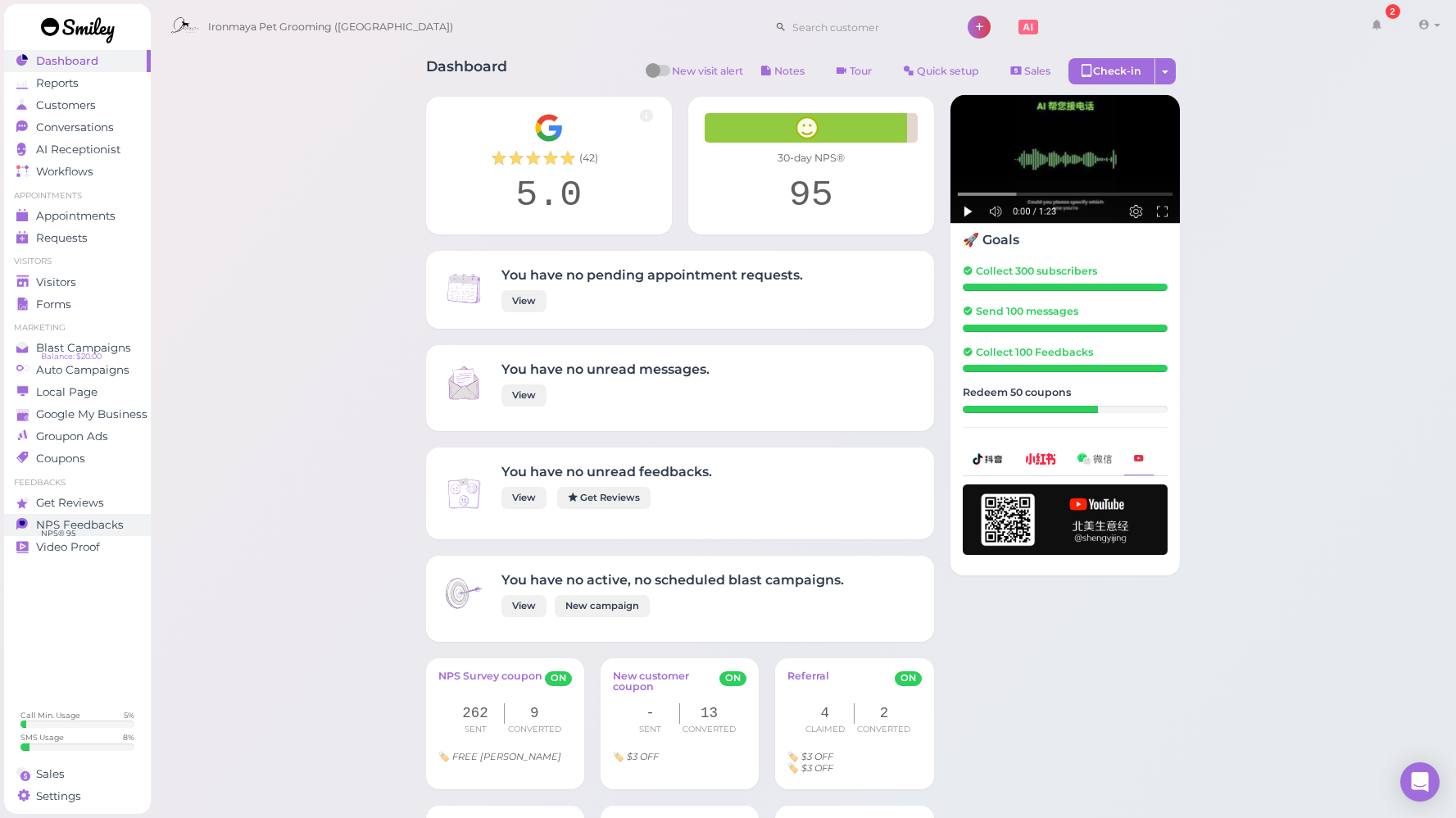  I want to click on span: Balance: $20.00, so click(71, 357).